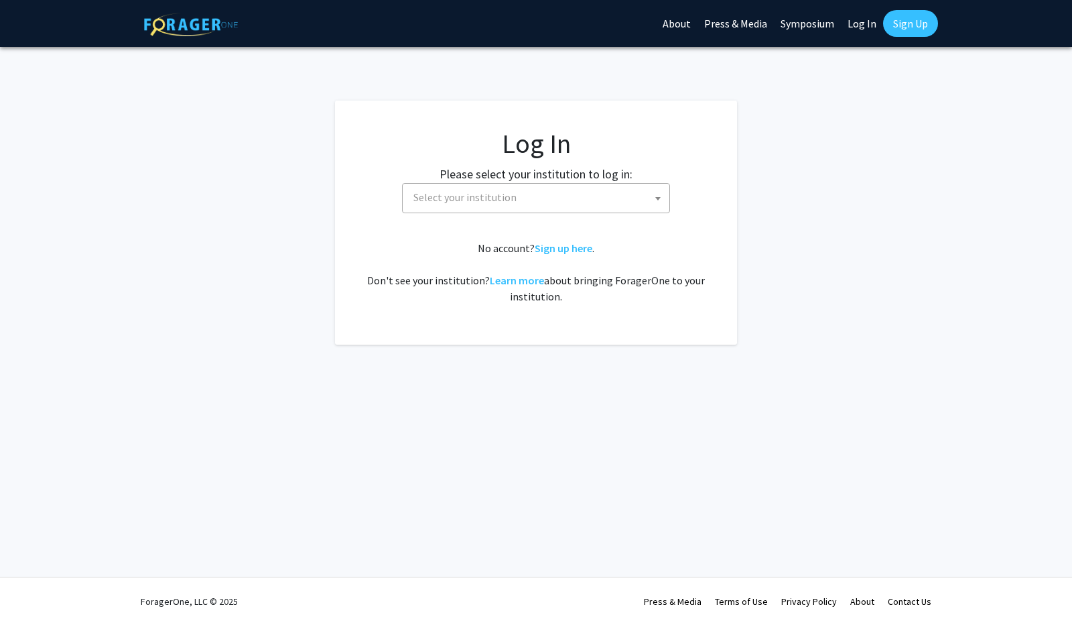 This screenshot has height=625, width=1072. Describe the element at coordinates (536, 174) in the screenshot. I see `label: Please select your institution to log in:` at that location.